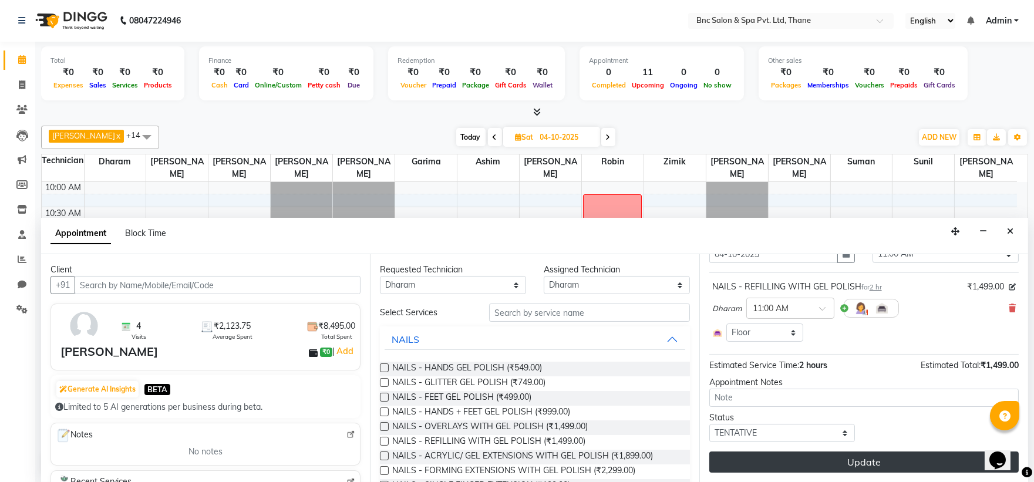 The width and height of the screenshot is (1034, 482). Describe the element at coordinates (324, 85) in the screenshot. I see `span: Petty cash` at that location.